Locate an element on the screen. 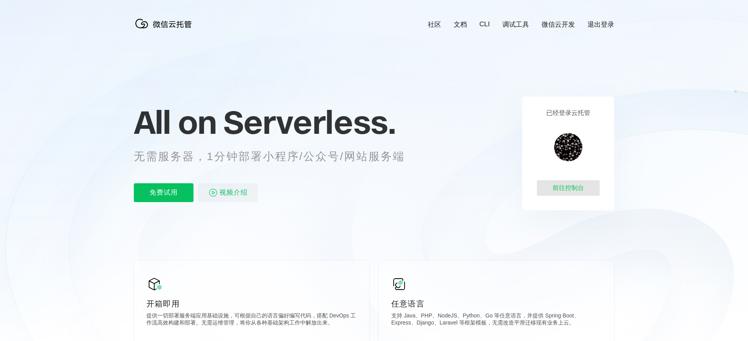  span: Serverless. is located at coordinates (309, 122).